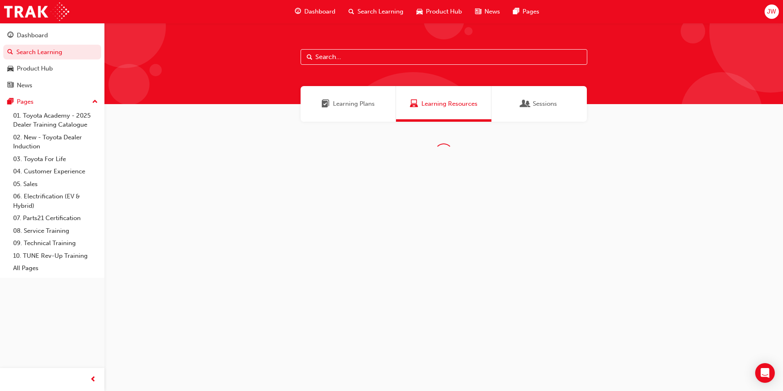 The width and height of the screenshot is (783, 391). What do you see at coordinates (444, 57) in the screenshot?
I see `input: Search...` at bounding box center [444, 57].